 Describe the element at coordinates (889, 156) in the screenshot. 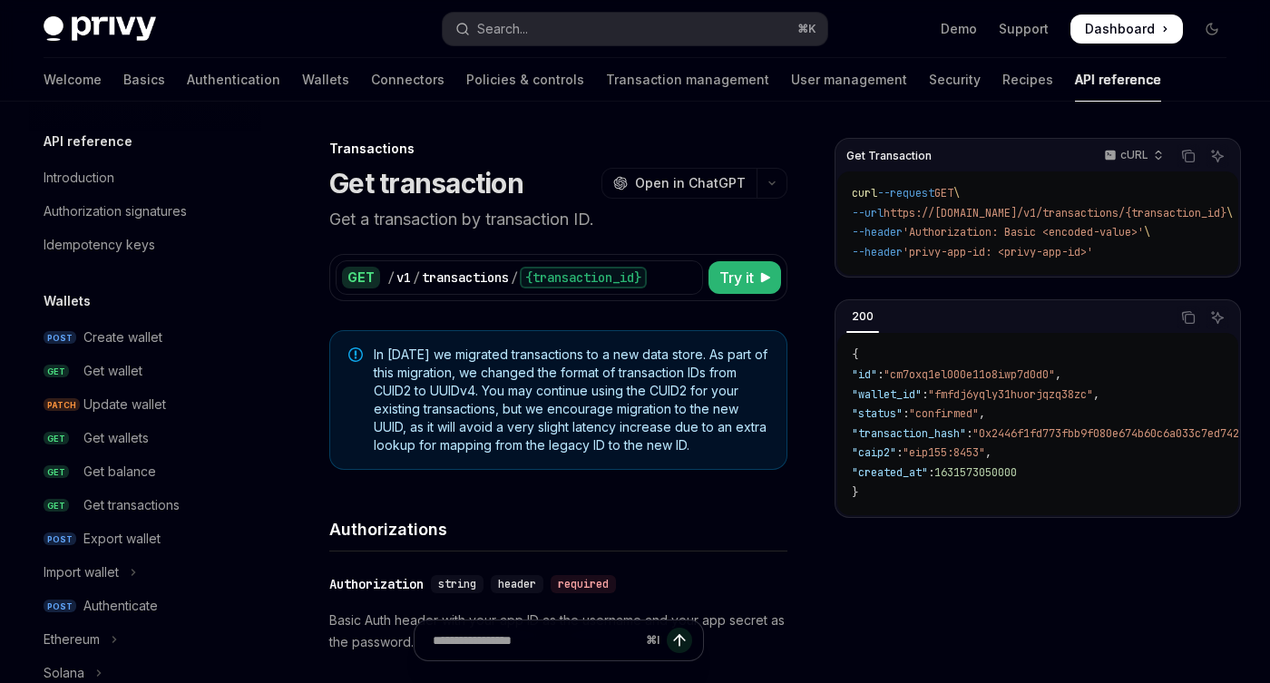

I see `span: Get Transaction` at that location.